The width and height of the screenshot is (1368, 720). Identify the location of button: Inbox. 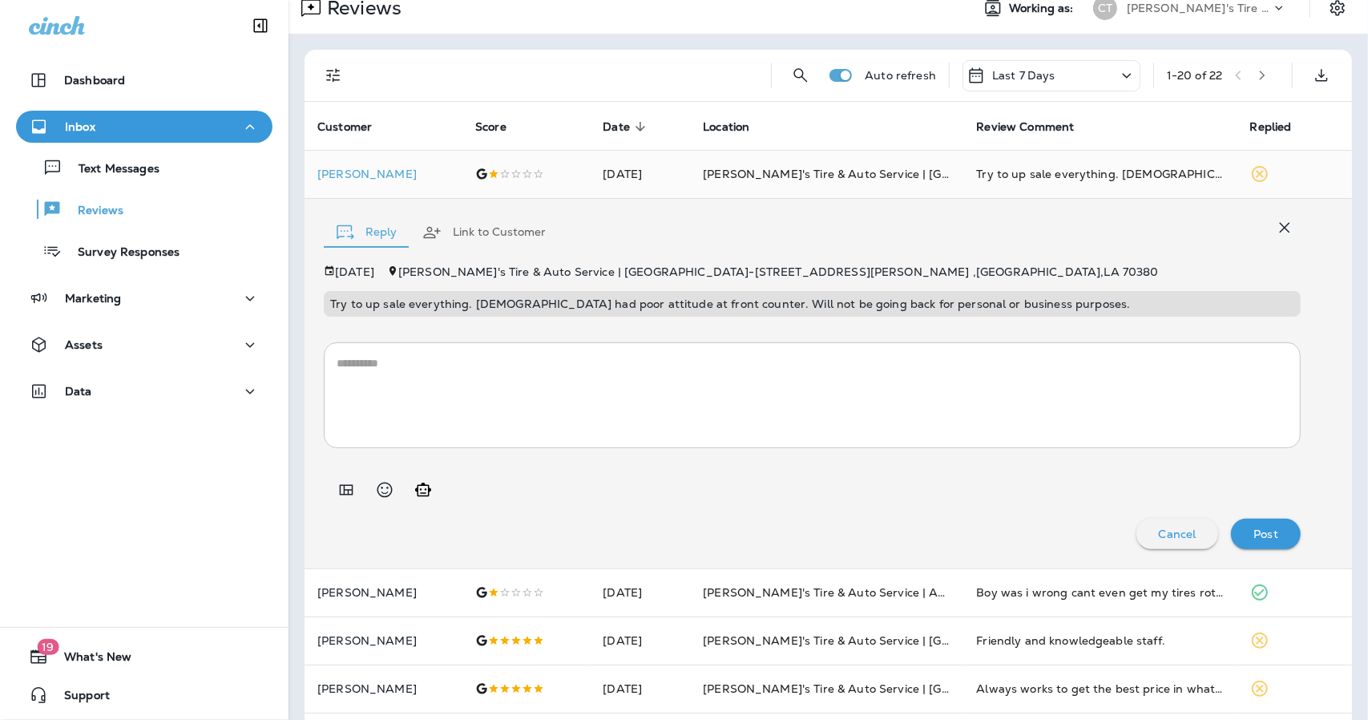
(144, 127).